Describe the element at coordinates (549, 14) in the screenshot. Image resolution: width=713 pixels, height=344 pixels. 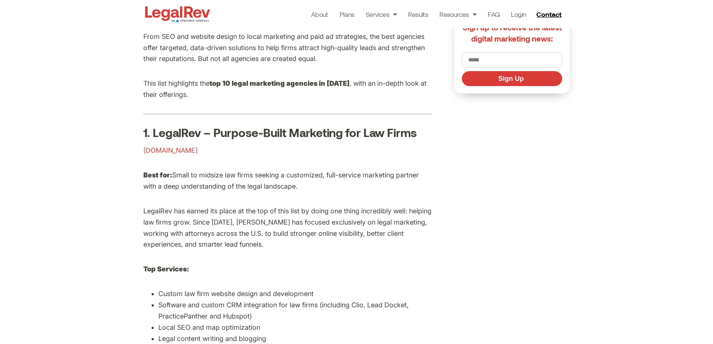
I see `span: Contact` at that location.